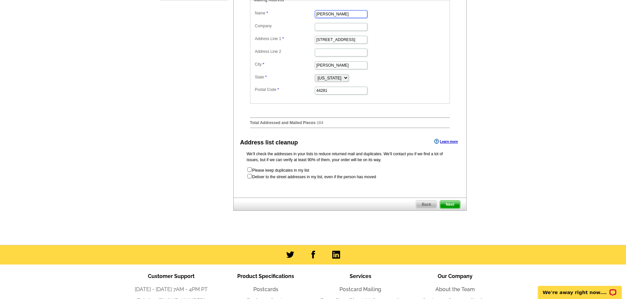 The width and height of the screenshot is (626, 299). What do you see at coordinates (284, 77) in the screenshot?
I see `label: State` at bounding box center [284, 77].